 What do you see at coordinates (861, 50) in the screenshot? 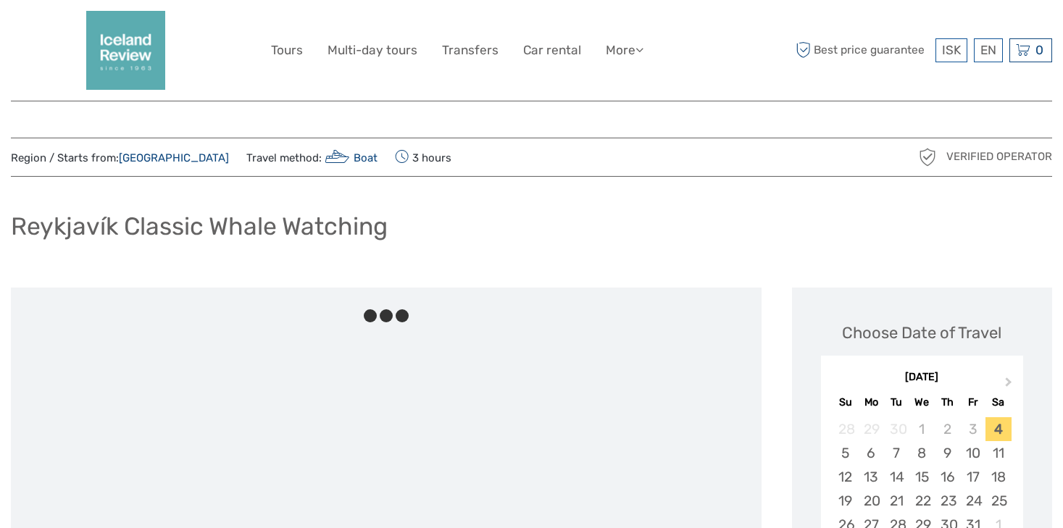
I see `span: Best price guarantee` at bounding box center [861, 50].